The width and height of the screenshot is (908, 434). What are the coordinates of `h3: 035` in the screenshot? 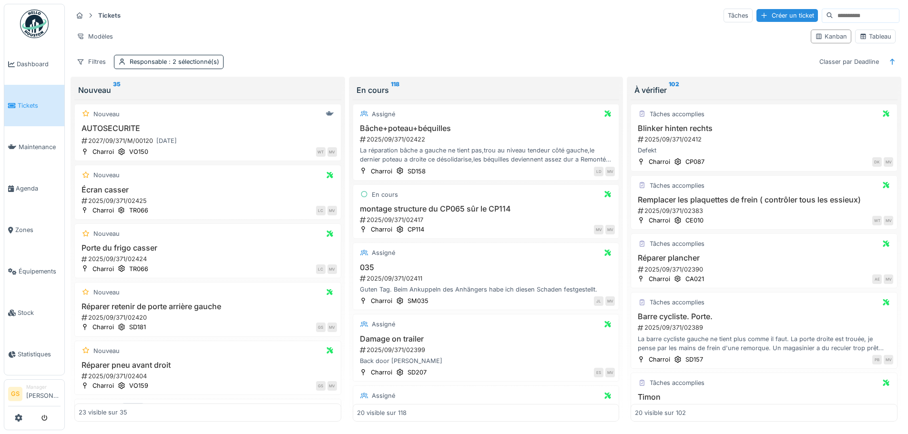 It's located at (486, 267).